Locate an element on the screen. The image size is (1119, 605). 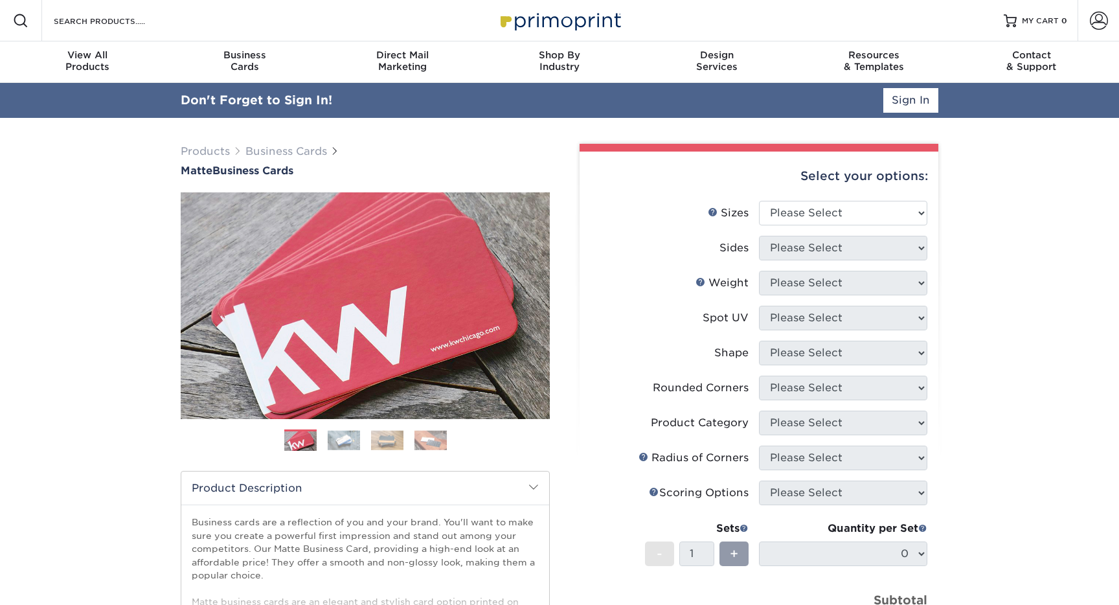
a: View AllProducts is located at coordinates (87, 62).